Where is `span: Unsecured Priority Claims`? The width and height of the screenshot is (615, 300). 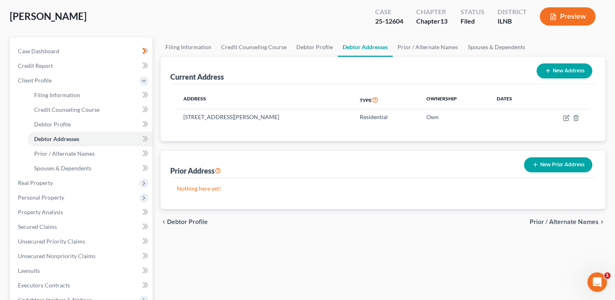 span: Unsecured Priority Claims is located at coordinates (51, 241).